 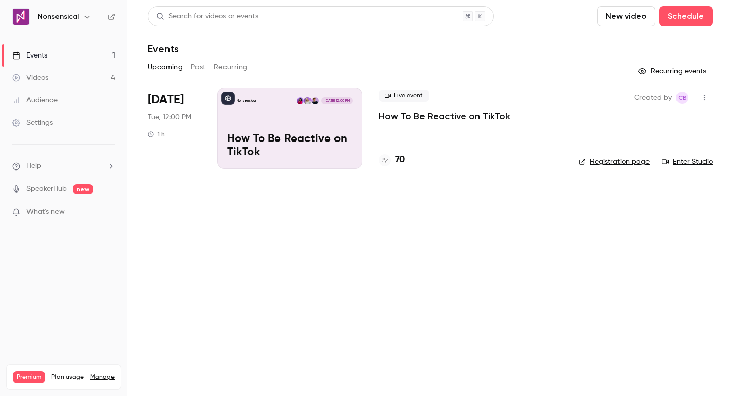 I want to click on li: help-dropdown-opener, so click(x=64, y=166).